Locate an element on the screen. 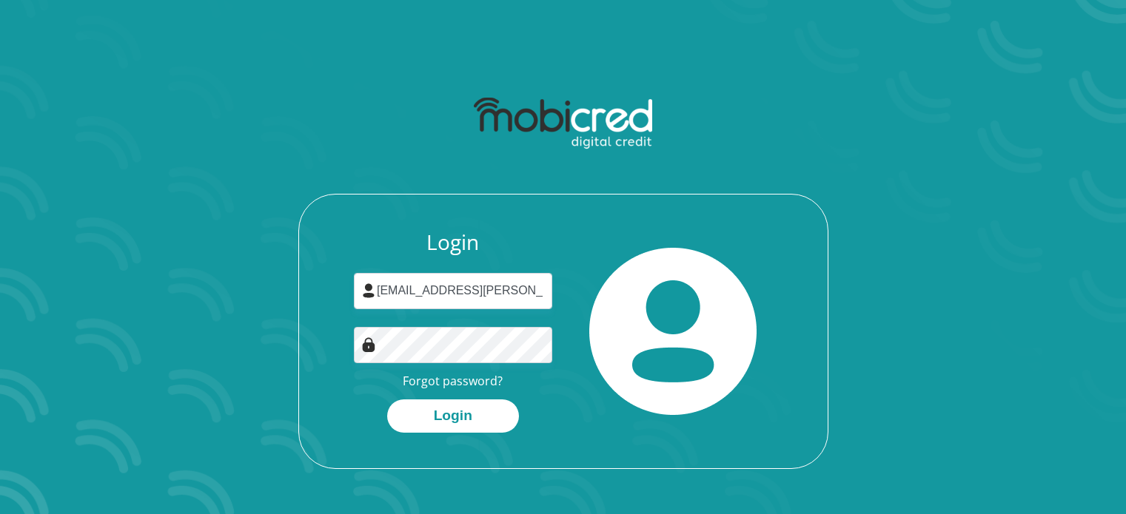 Image resolution: width=1126 pixels, height=514 pixels. img: Image is located at coordinates (369, 345).